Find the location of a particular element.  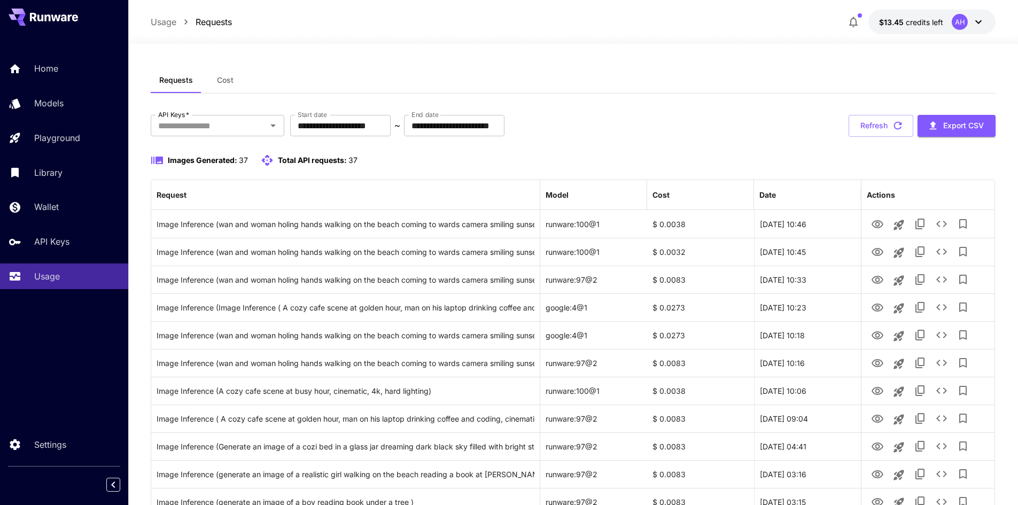

div: 31 Aug, 2025 10:46 is located at coordinates (807, 224).